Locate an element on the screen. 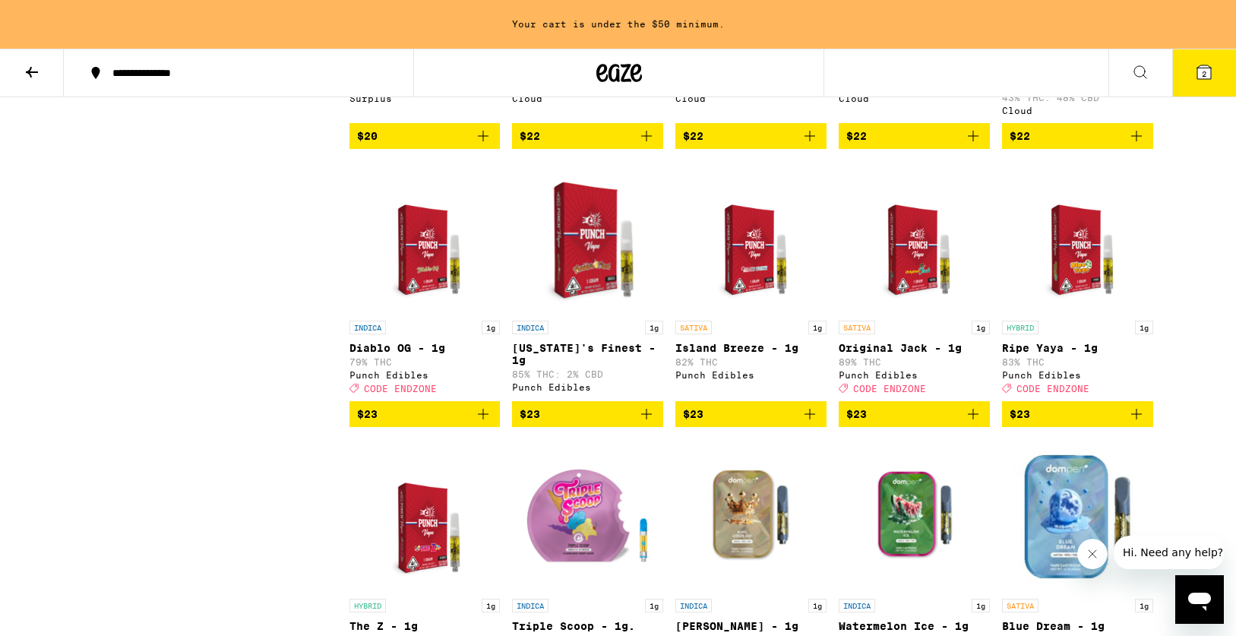 This screenshot has width=1236, height=636. img: Dompen - Blue Dream - 1g is located at coordinates (1077, 515).